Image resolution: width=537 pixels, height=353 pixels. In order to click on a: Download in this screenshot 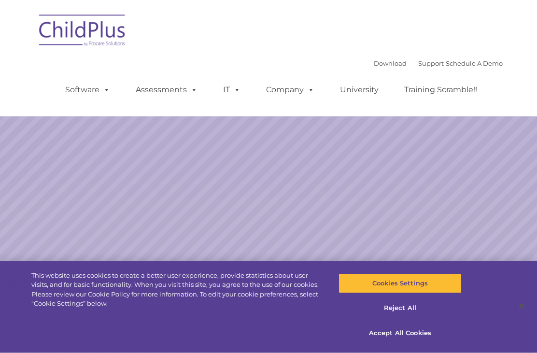, I will do `click(390, 63)`.